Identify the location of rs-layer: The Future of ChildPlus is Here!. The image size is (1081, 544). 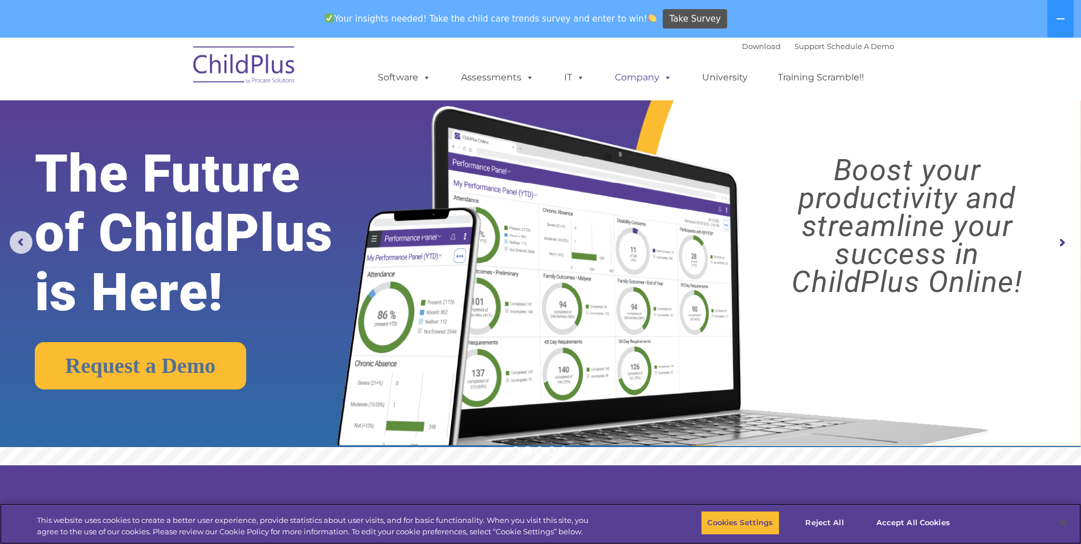
(207, 233).